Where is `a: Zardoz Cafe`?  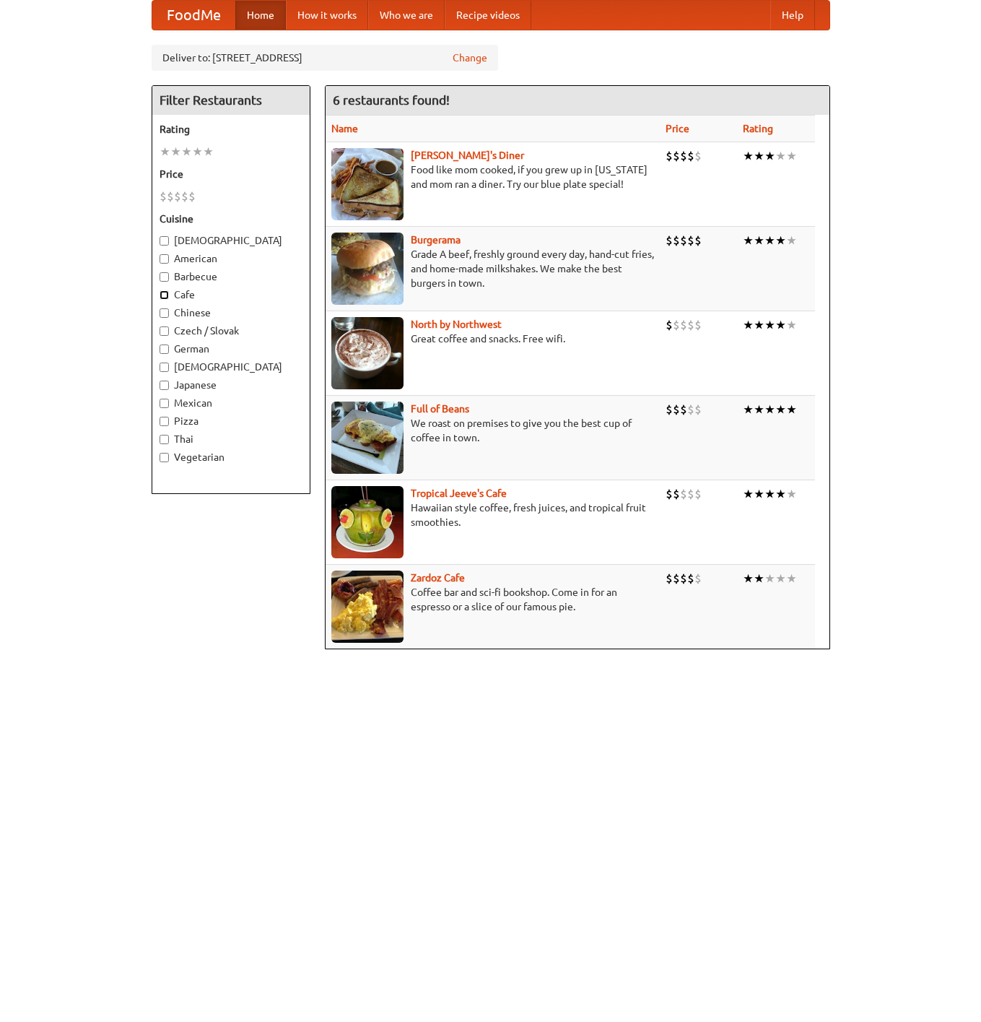 a: Zardoz Cafe is located at coordinates (438, 578).